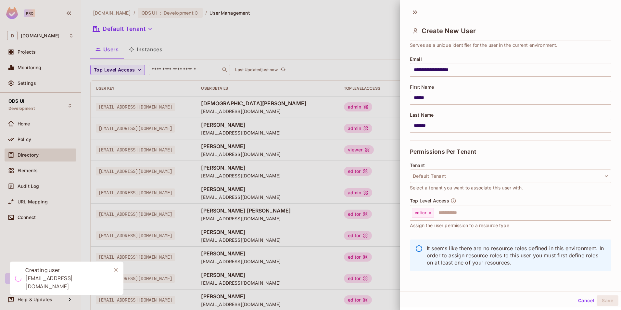  What do you see at coordinates (585, 300) in the screenshot?
I see `button: Cancel` at bounding box center [585, 300].